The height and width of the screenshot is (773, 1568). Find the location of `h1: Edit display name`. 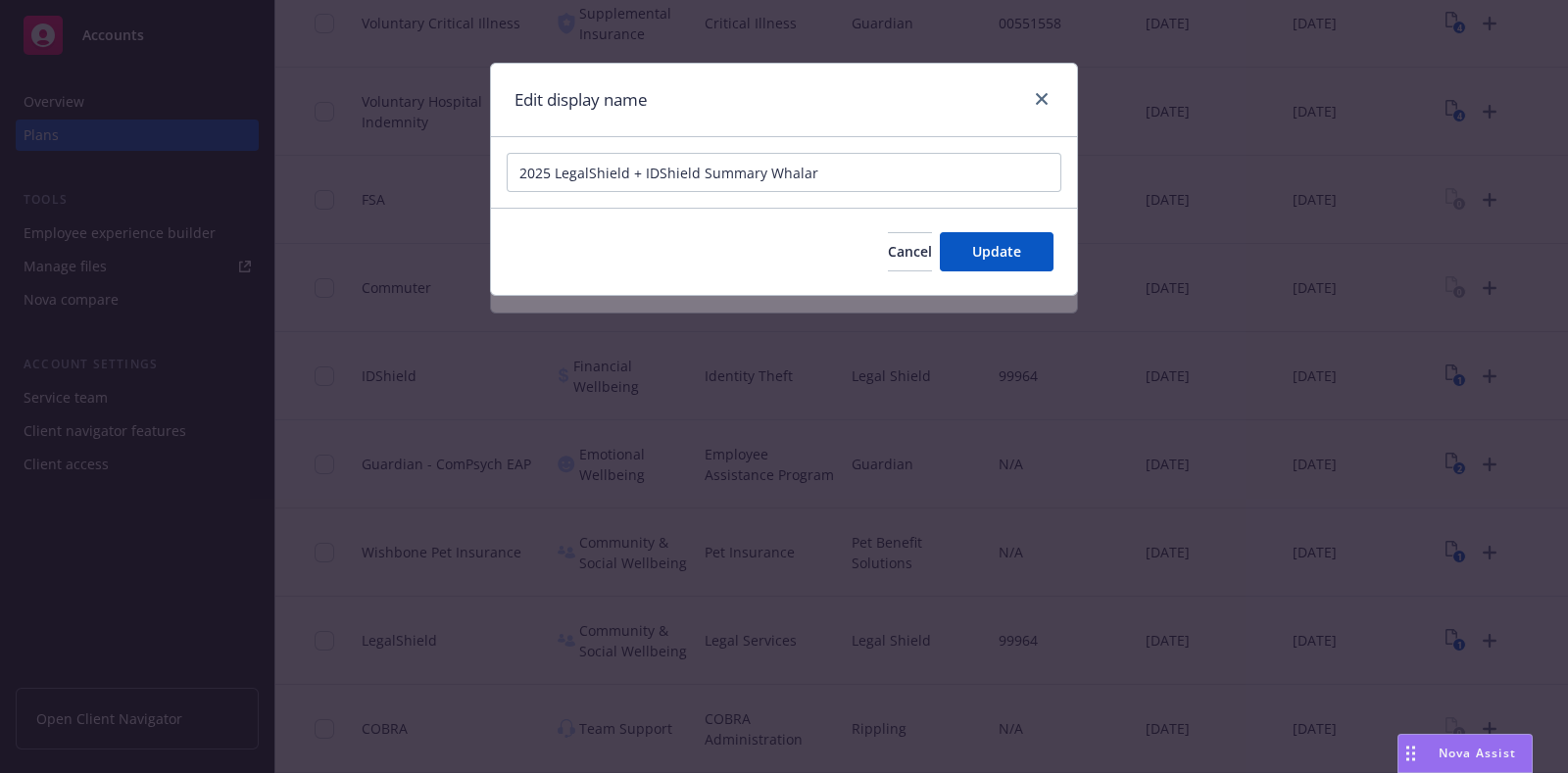

h1: Edit display name is located at coordinates (581, 100).